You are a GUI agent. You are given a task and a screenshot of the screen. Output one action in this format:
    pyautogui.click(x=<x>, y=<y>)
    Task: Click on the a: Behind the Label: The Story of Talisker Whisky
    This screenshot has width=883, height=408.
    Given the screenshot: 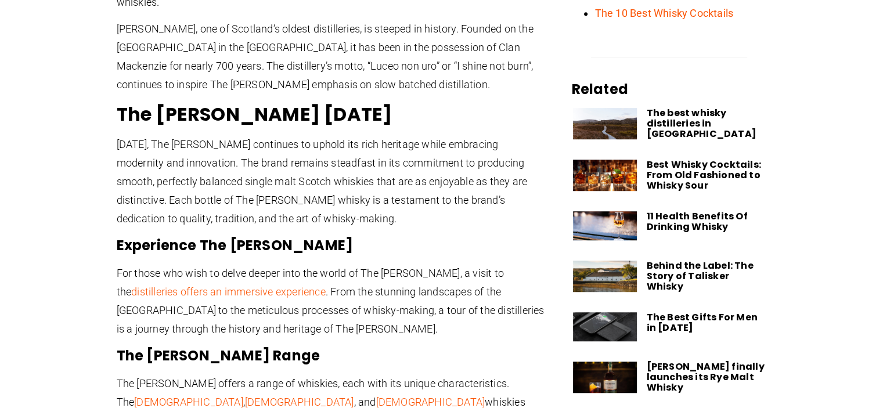 What is the action you would take?
    pyautogui.click(x=699, y=276)
    